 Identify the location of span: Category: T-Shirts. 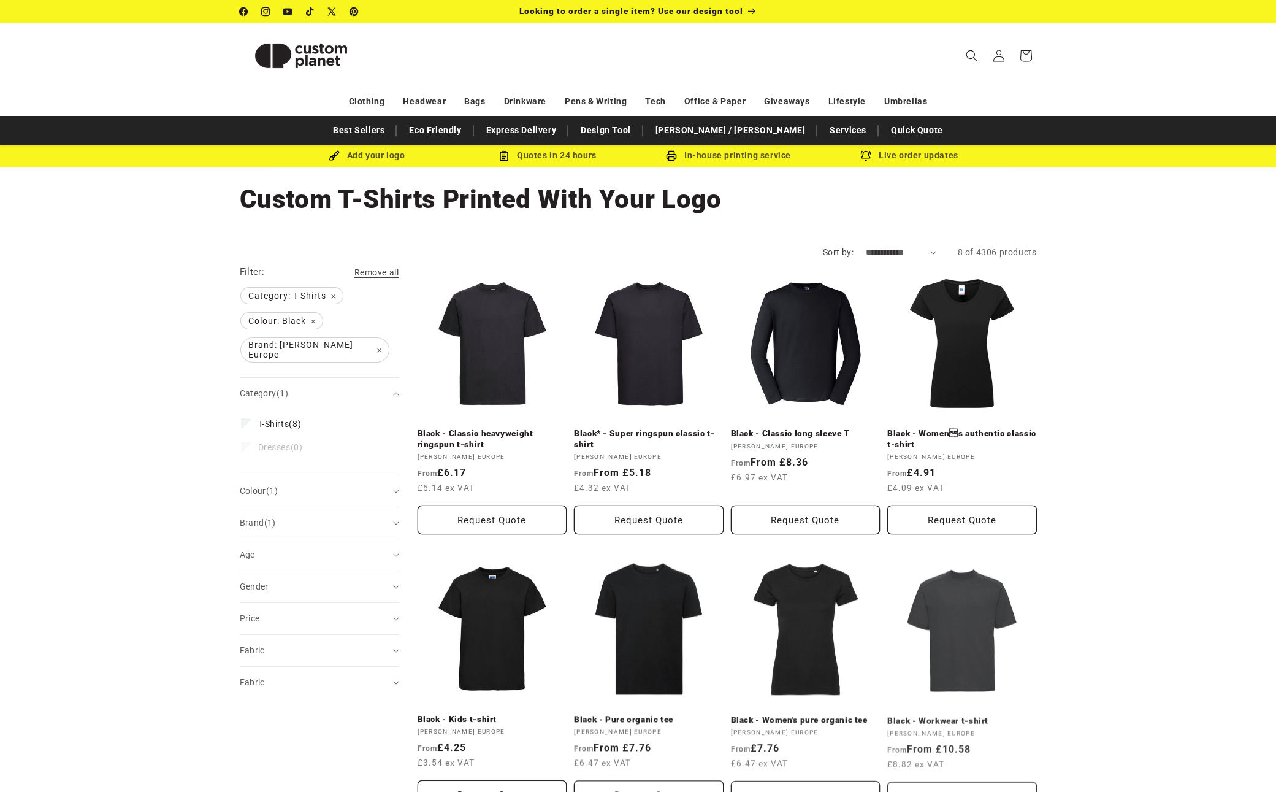
(292, 296).